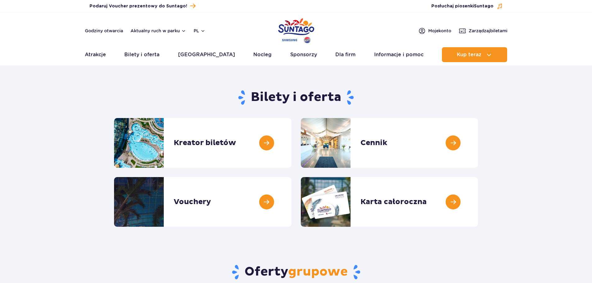  What do you see at coordinates (296, 272) in the screenshot?
I see `h2: Oferty` at bounding box center [296, 272].